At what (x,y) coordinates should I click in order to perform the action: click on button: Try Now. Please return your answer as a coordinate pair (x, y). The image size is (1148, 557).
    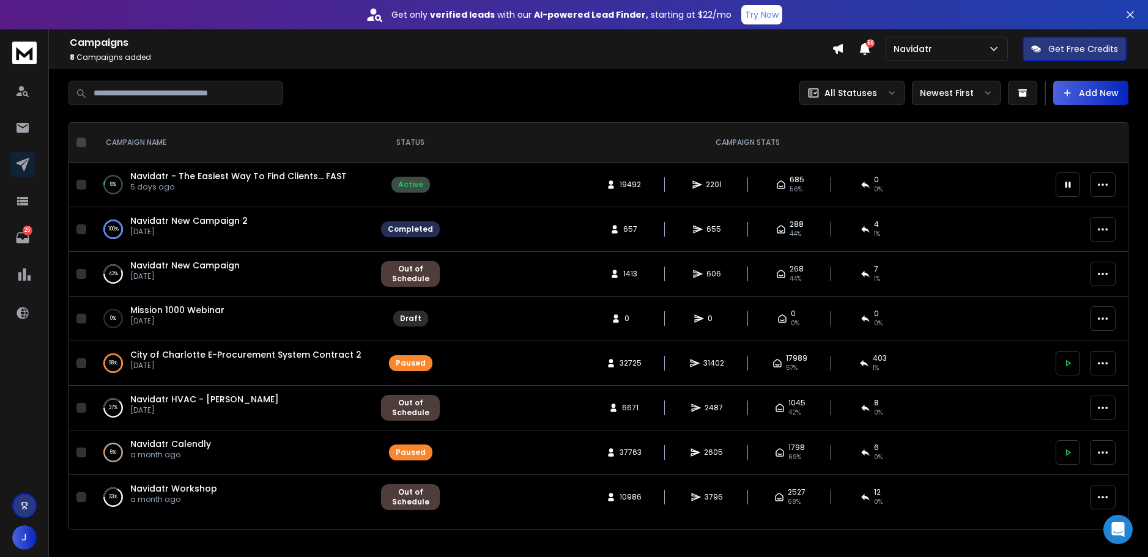
    Looking at the image, I should click on (761, 15).